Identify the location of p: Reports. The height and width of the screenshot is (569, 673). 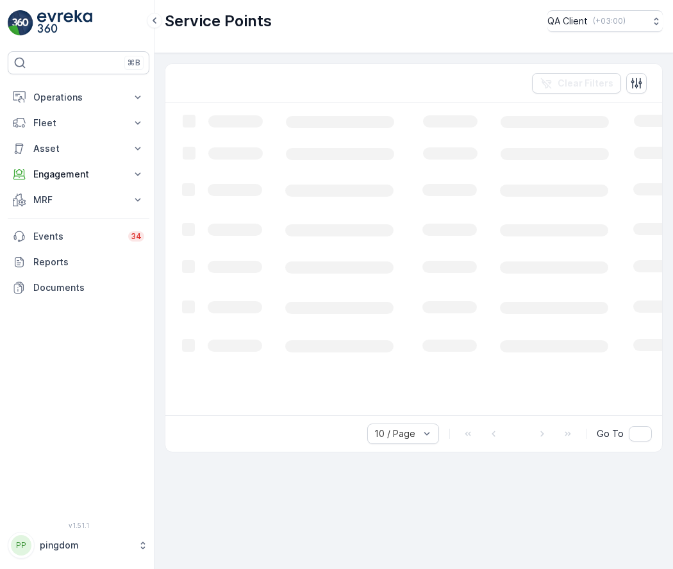
(88, 262).